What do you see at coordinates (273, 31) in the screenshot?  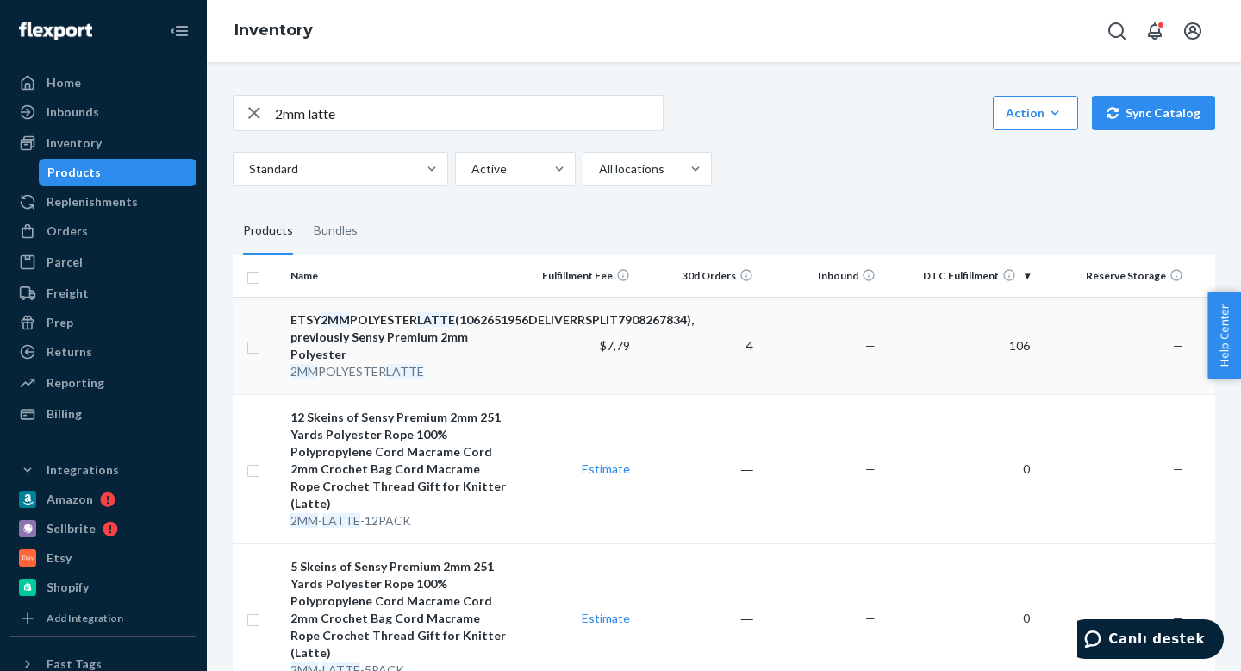 I see `ol: breadcrumbs` at bounding box center [273, 31].